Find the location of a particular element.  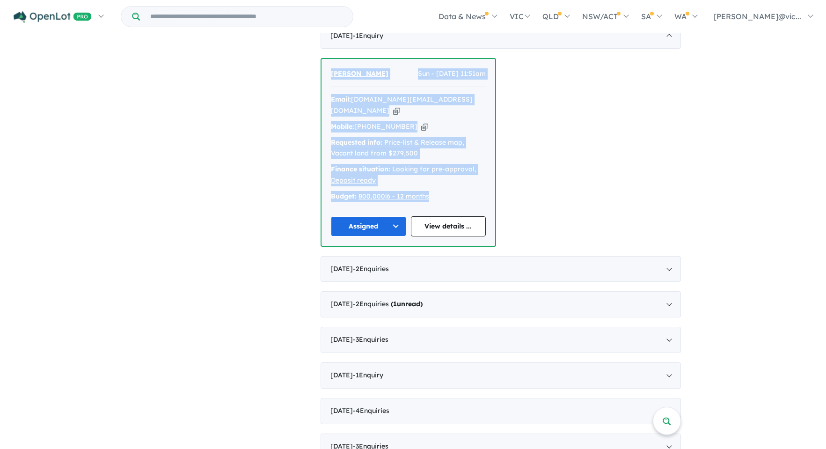

strong: Email: is located at coordinates (341, 99).